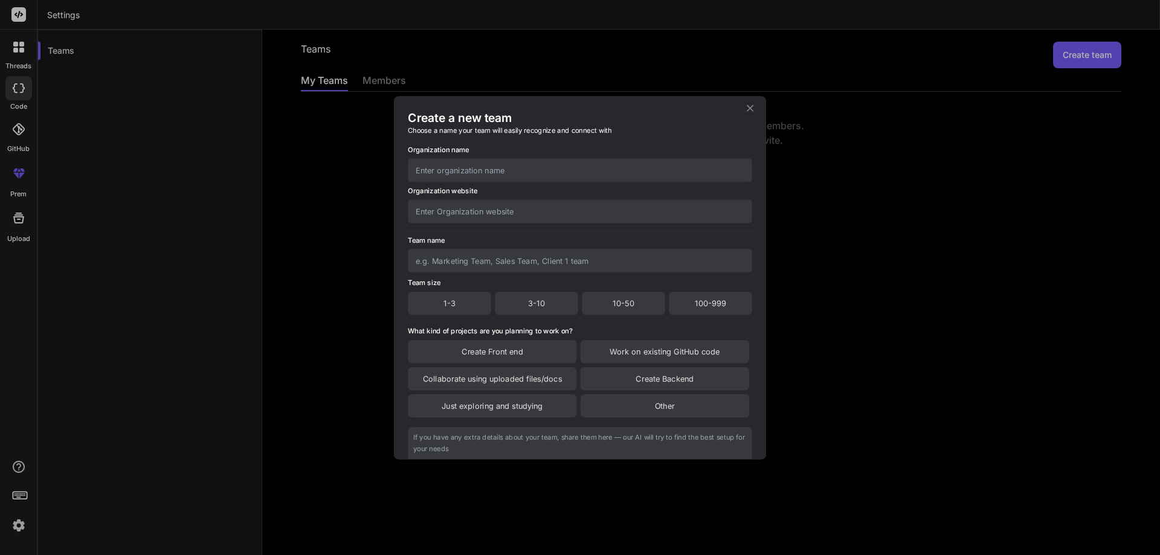 The height and width of the screenshot is (555, 1160). What do you see at coordinates (536, 303) in the screenshot?
I see `div: 3-10` at bounding box center [536, 303].